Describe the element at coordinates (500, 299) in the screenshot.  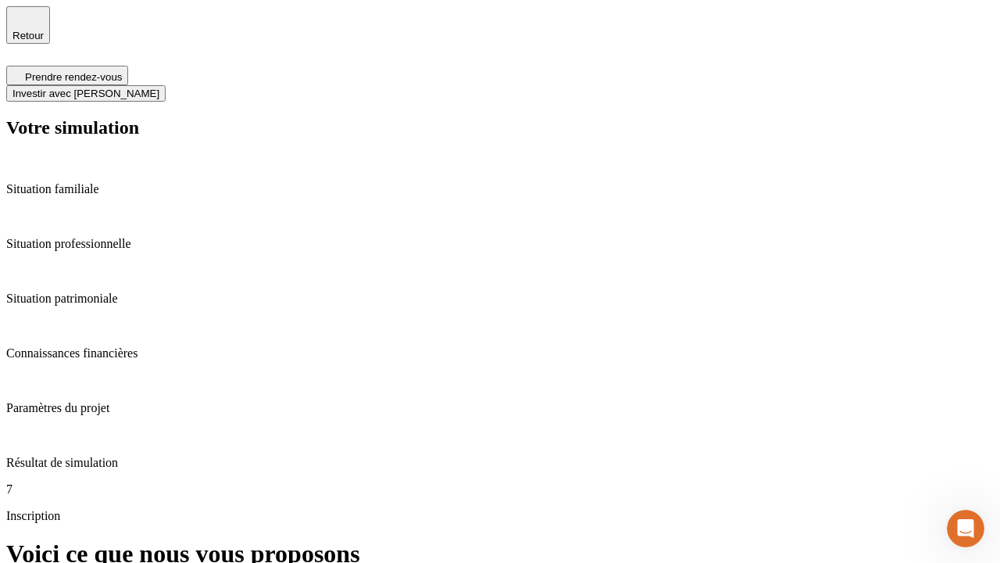
I see `p: Situation patrimoniale` at that location.